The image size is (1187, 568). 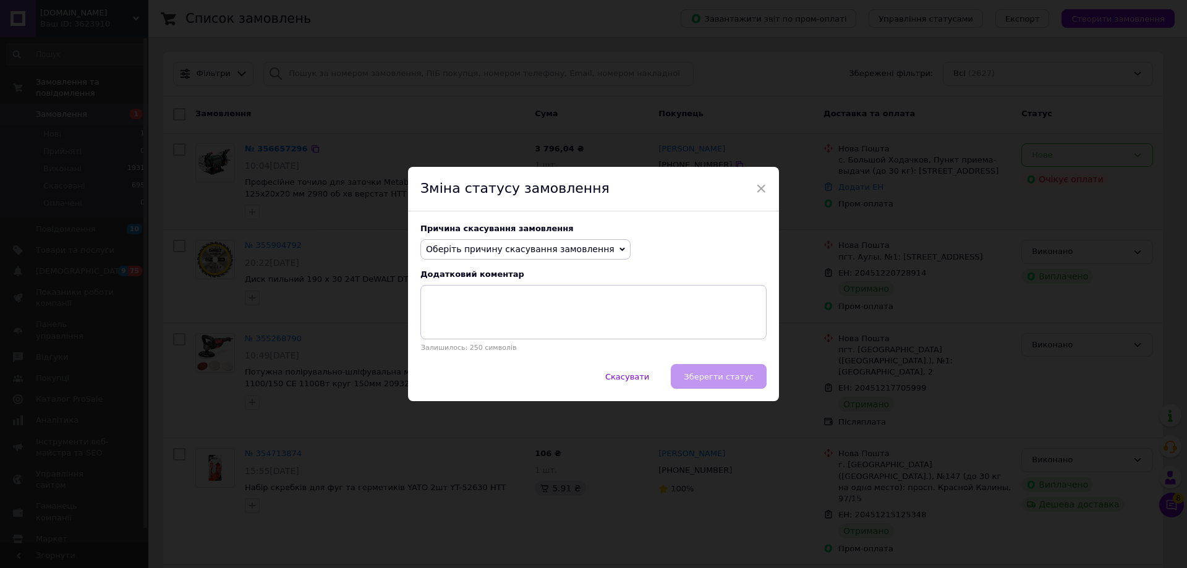 What do you see at coordinates (593, 189) in the screenshot?
I see `div: Зміна статусу замовлення` at bounding box center [593, 189].